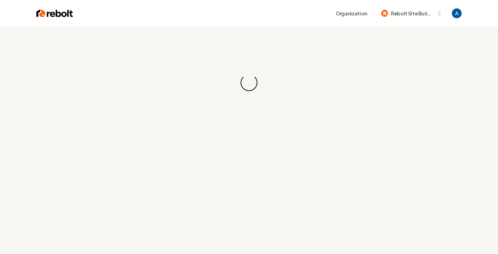 The width and height of the screenshot is (498, 254). Describe the element at coordinates (249, 83) in the screenshot. I see `div: Loading` at that location.